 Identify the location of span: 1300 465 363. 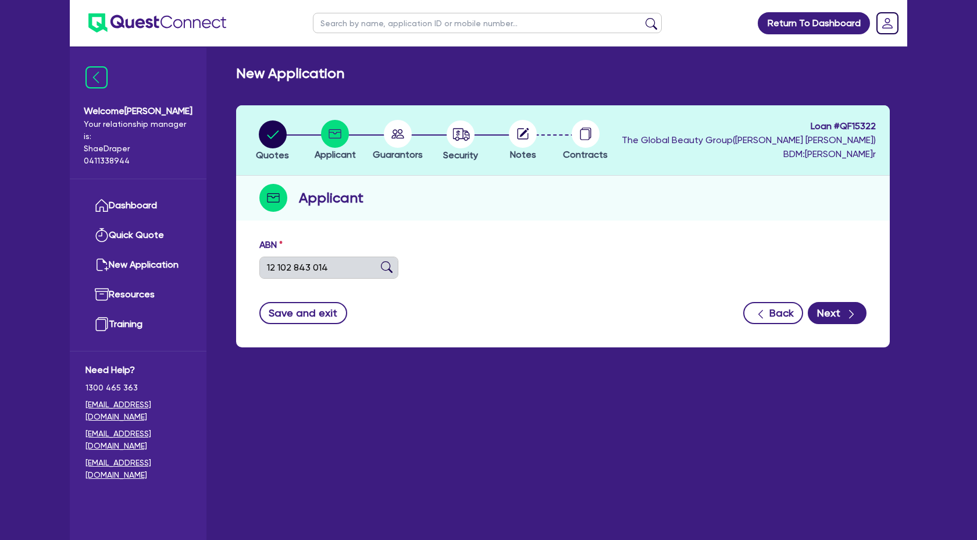
(138, 387).